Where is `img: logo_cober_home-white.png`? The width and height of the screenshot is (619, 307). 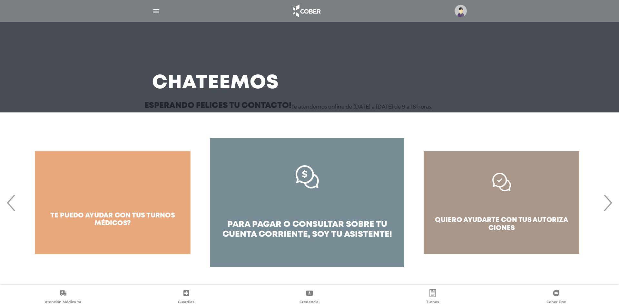 img: logo_cober_home-white.png is located at coordinates (306, 11).